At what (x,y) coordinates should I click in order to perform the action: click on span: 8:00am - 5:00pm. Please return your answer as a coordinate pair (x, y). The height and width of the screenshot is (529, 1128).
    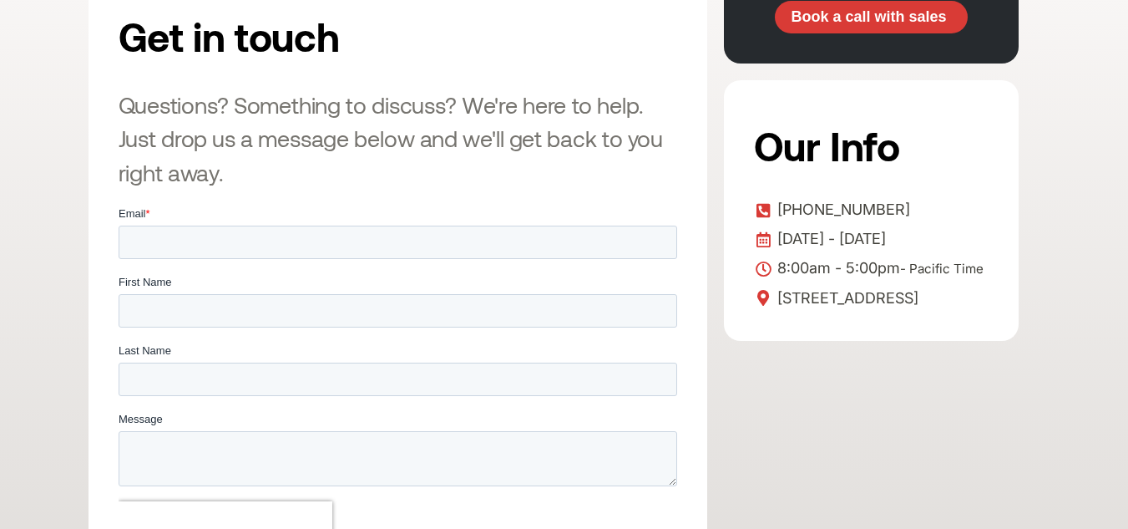
    Looking at the image, I should click on (878, 268).